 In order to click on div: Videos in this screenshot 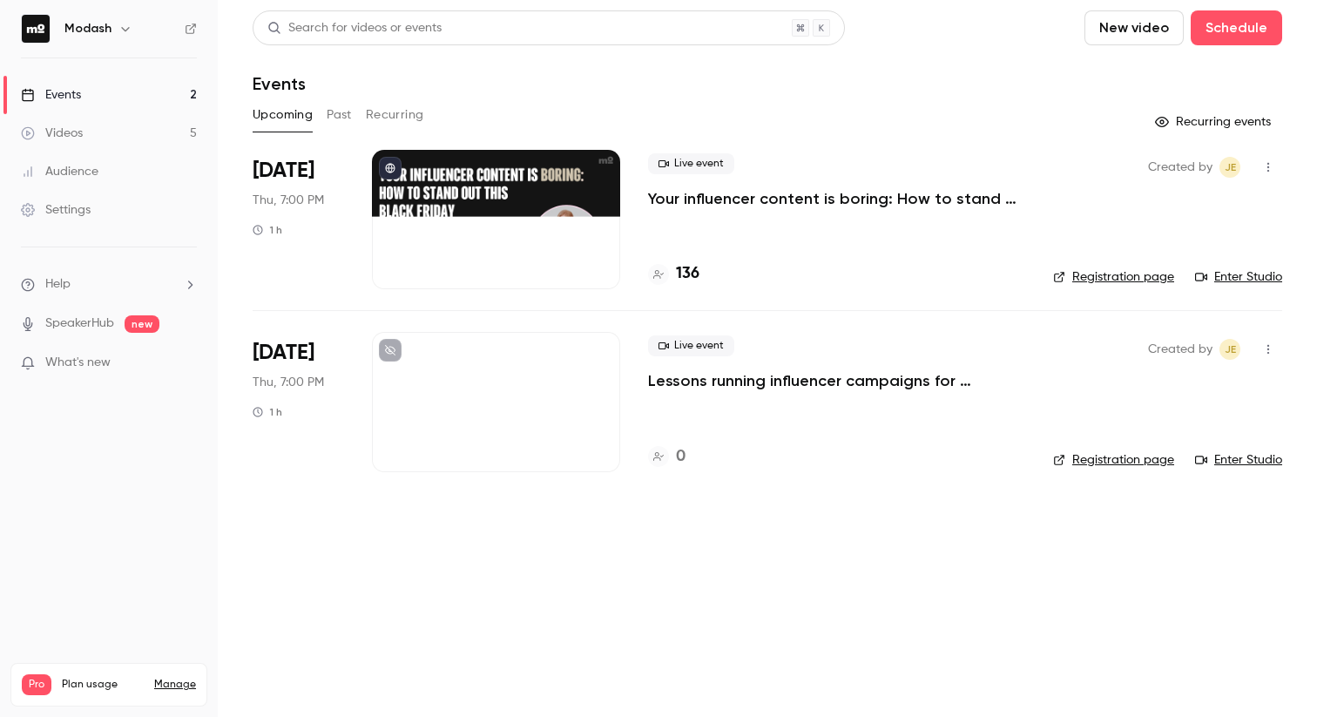, I will do `click(51, 133)`.